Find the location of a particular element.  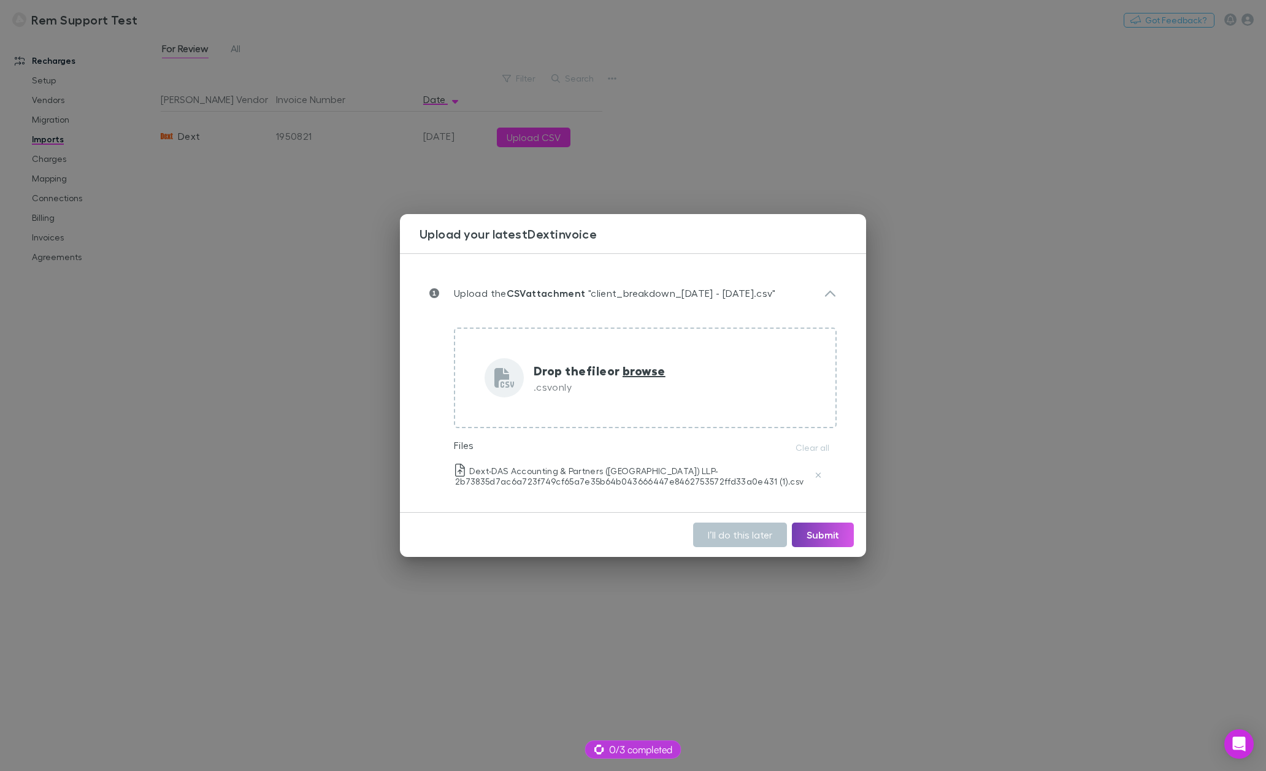

button: Submit is located at coordinates (823, 535).